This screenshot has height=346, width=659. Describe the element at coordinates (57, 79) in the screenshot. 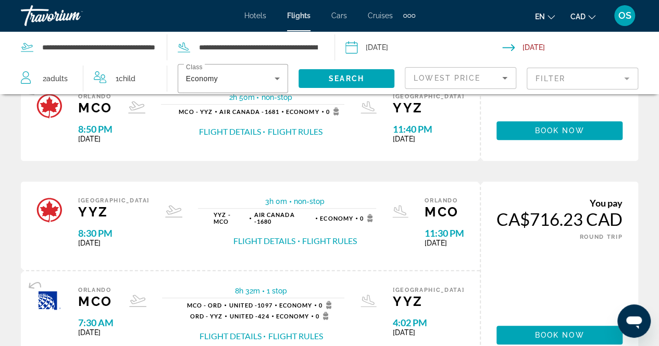

I see `span: Adults` at that location.